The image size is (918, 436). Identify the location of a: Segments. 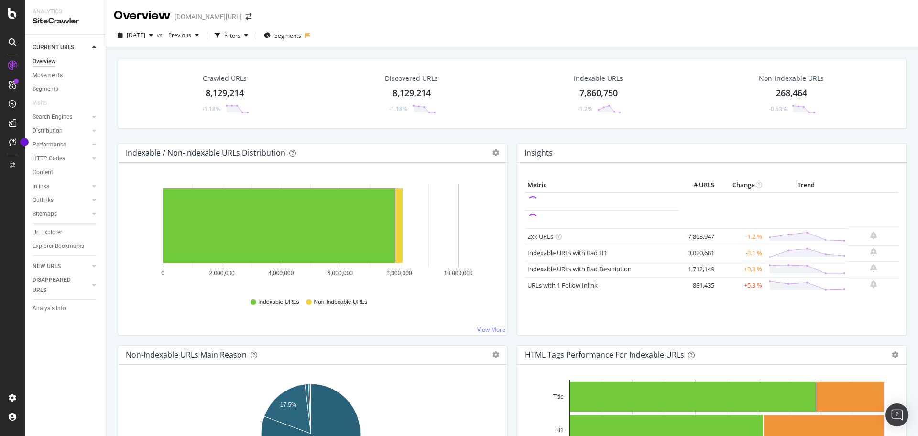
(66, 89).